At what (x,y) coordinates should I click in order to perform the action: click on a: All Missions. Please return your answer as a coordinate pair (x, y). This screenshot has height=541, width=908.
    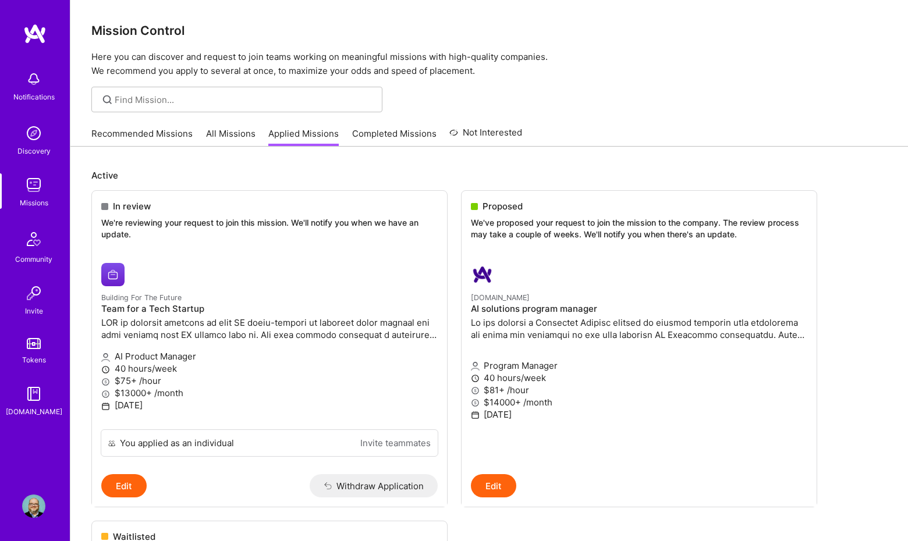
    Looking at the image, I should click on (231, 137).